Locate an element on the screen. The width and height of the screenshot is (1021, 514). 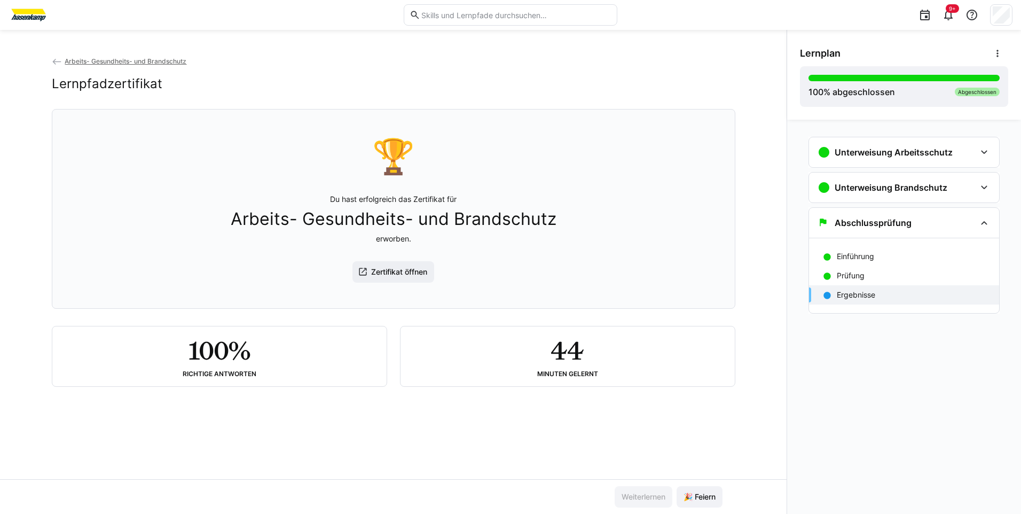
h2: 100% is located at coordinates (219, 350).